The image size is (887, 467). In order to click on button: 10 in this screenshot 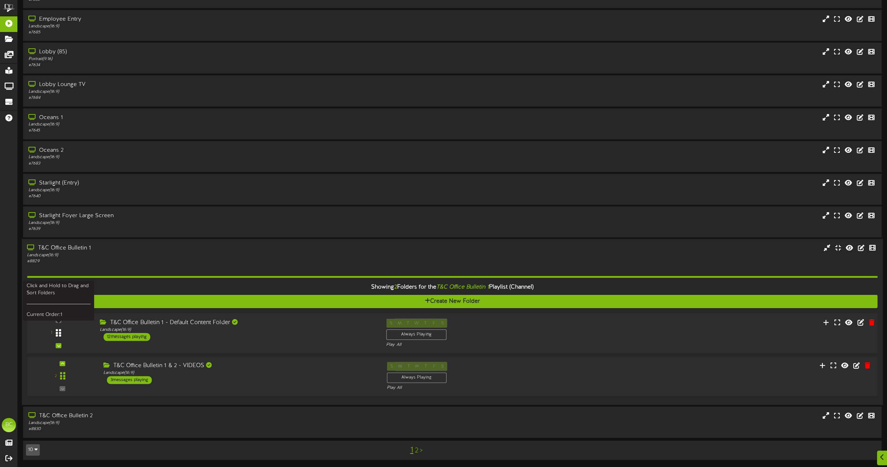, I will do `click(33, 450)`.